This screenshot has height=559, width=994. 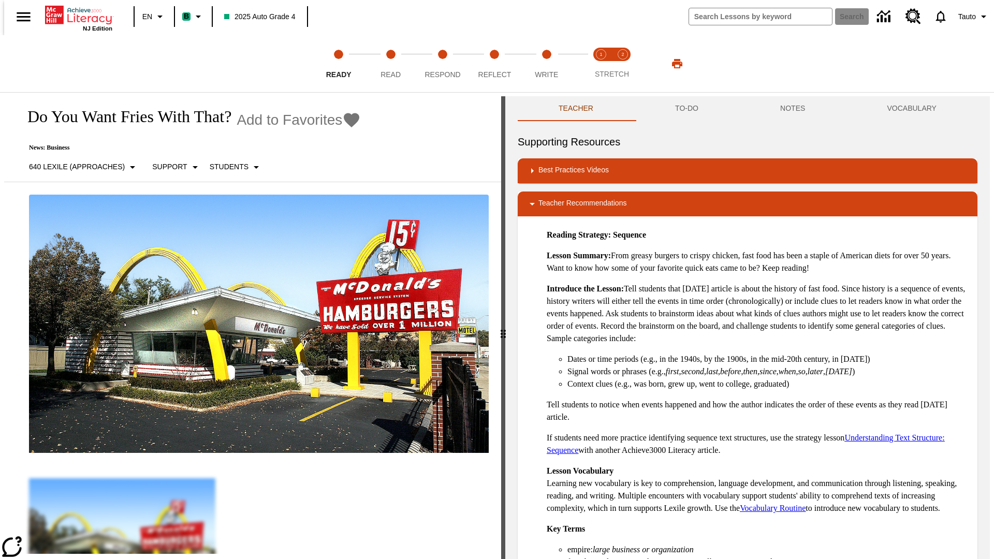 What do you see at coordinates (442, 64) in the screenshot?
I see `button: Respond step 3 of 5` at bounding box center [442, 64].